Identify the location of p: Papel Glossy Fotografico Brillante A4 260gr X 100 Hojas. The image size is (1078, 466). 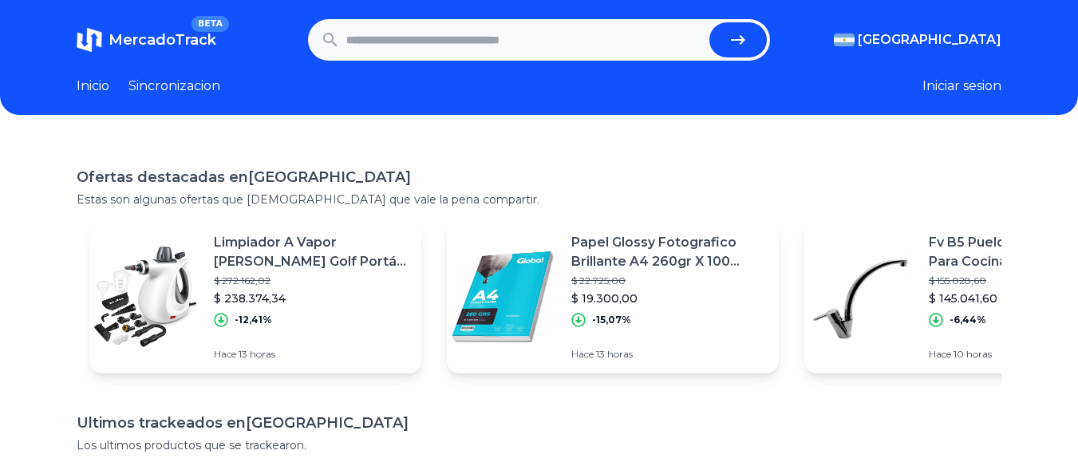
(669, 252).